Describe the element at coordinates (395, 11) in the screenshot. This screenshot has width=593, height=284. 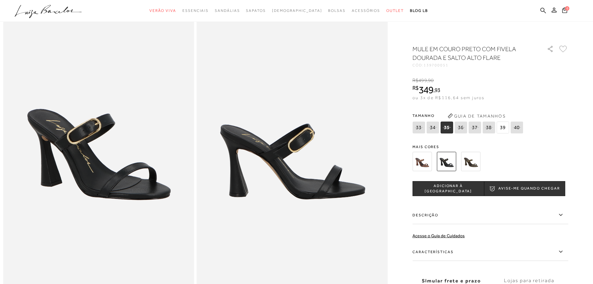
I see `span: Outlet` at that location.